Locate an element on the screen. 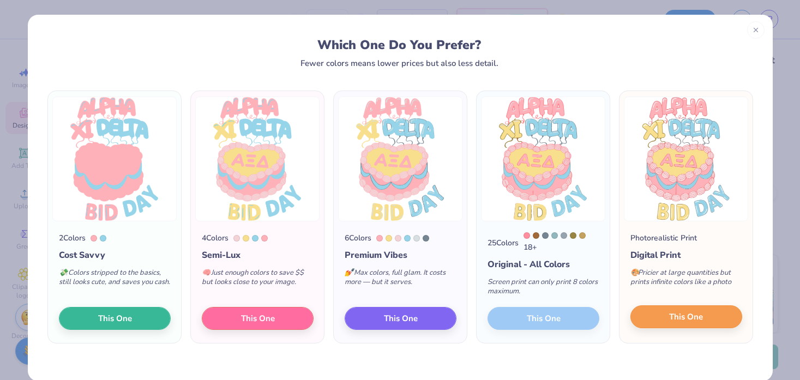 The width and height of the screenshot is (800, 380). div: 18 + is located at coordinates (561, 243).